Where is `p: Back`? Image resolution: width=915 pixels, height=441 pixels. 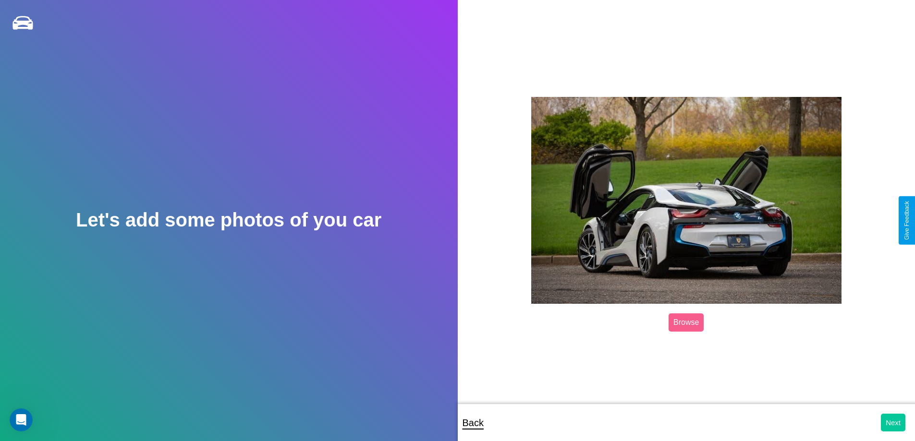 p: Back is located at coordinates (473, 423).